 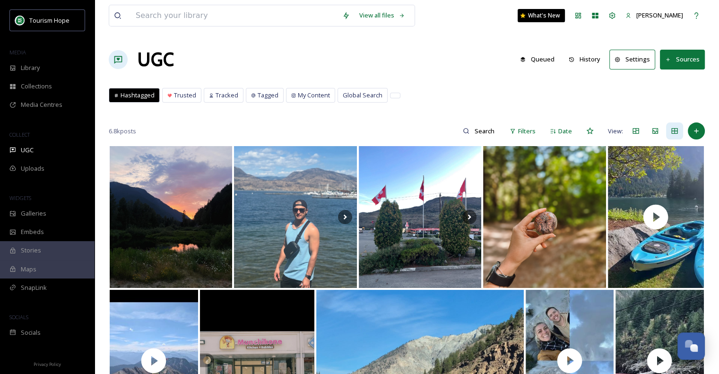 I want to click on span: Socials, so click(x=31, y=332).